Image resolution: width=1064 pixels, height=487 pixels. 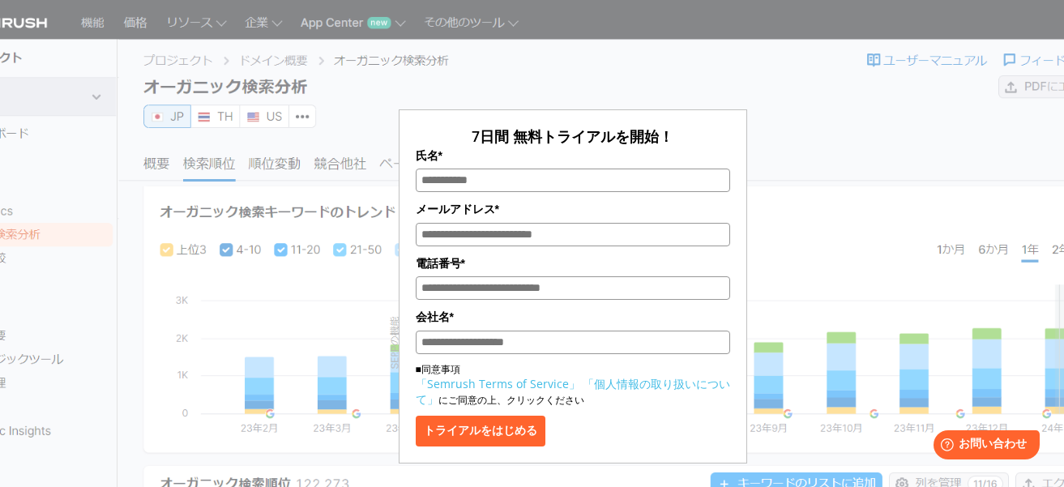 I want to click on label: 電話番号*, so click(x=573, y=263).